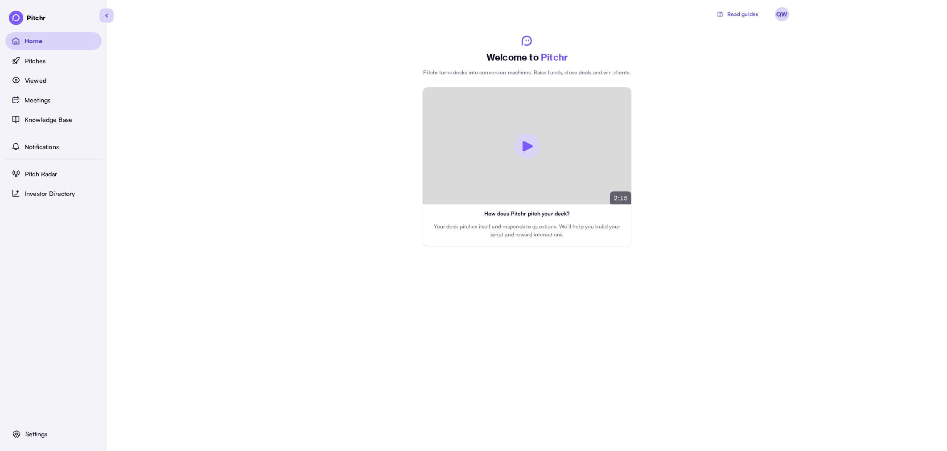 This screenshot has width=947, height=451. What do you see at coordinates (16, 18) in the screenshot?
I see `img: AVATAR-1750510980567.jpg` at bounding box center [16, 18].